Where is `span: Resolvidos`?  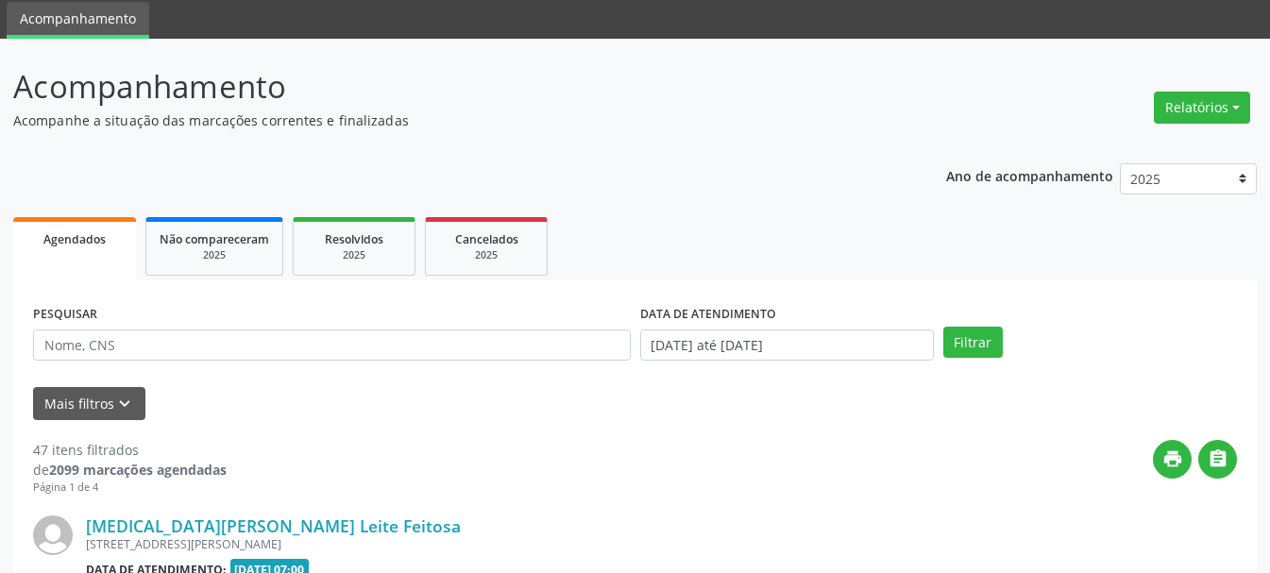
span: Resolvidos is located at coordinates (354, 239).